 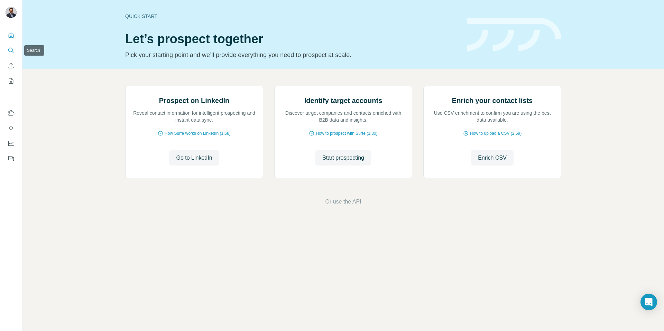 I want to click on button: My lists, so click(x=11, y=81).